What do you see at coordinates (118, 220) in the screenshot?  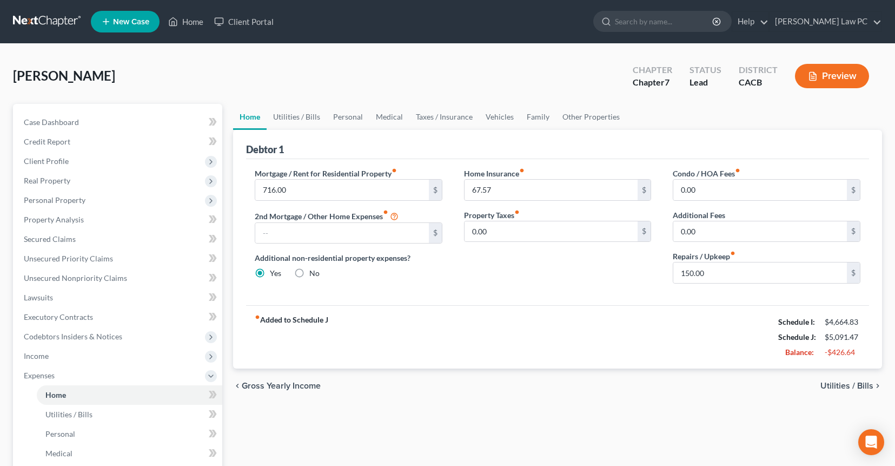 I see `a: Property Analysis` at bounding box center [118, 220].